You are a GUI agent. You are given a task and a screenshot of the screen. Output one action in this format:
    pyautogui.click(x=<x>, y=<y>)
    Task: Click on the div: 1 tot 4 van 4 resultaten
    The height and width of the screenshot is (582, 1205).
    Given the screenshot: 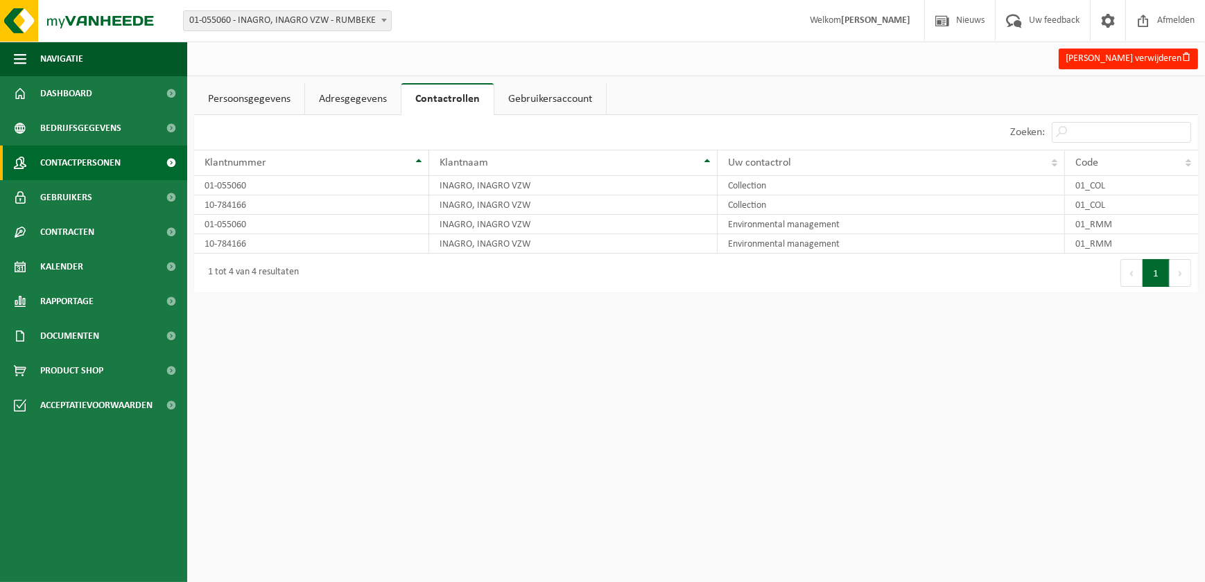 What is the action you would take?
    pyautogui.click(x=250, y=273)
    